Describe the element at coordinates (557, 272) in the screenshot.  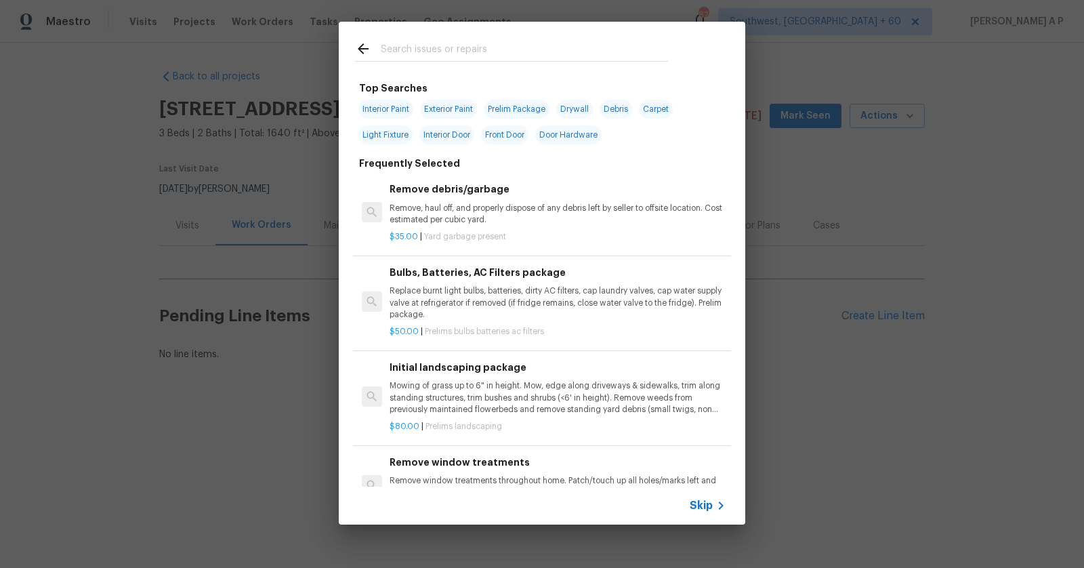
I see `h6: Bulbs, Batteries, AC Filters package` at that location.